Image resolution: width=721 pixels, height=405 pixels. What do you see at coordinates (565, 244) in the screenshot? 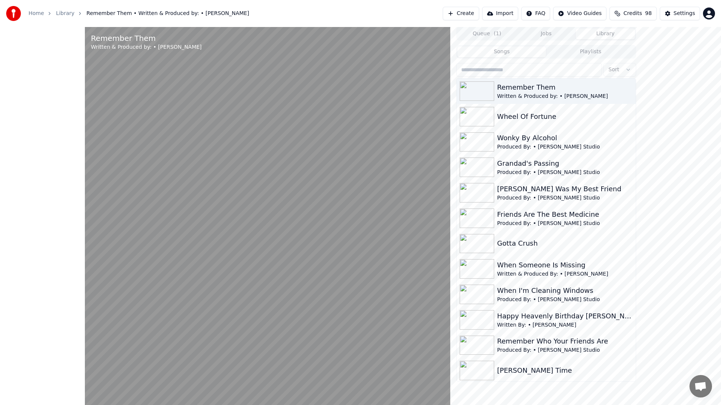
I see `div: Gotta Crush` at bounding box center [565, 244].